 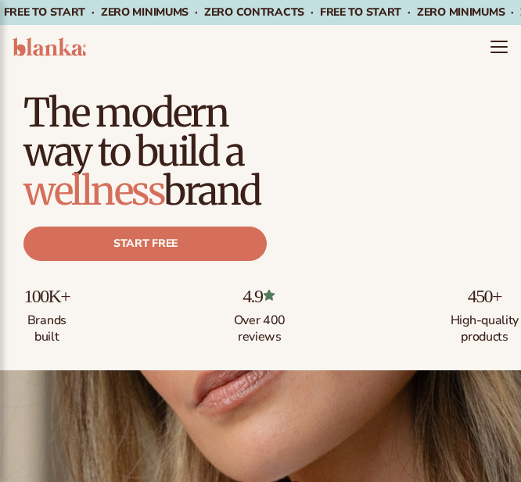 What do you see at coordinates (271, 149) in the screenshot?
I see `h1: The modern way to build a brand` at bounding box center [271, 149].